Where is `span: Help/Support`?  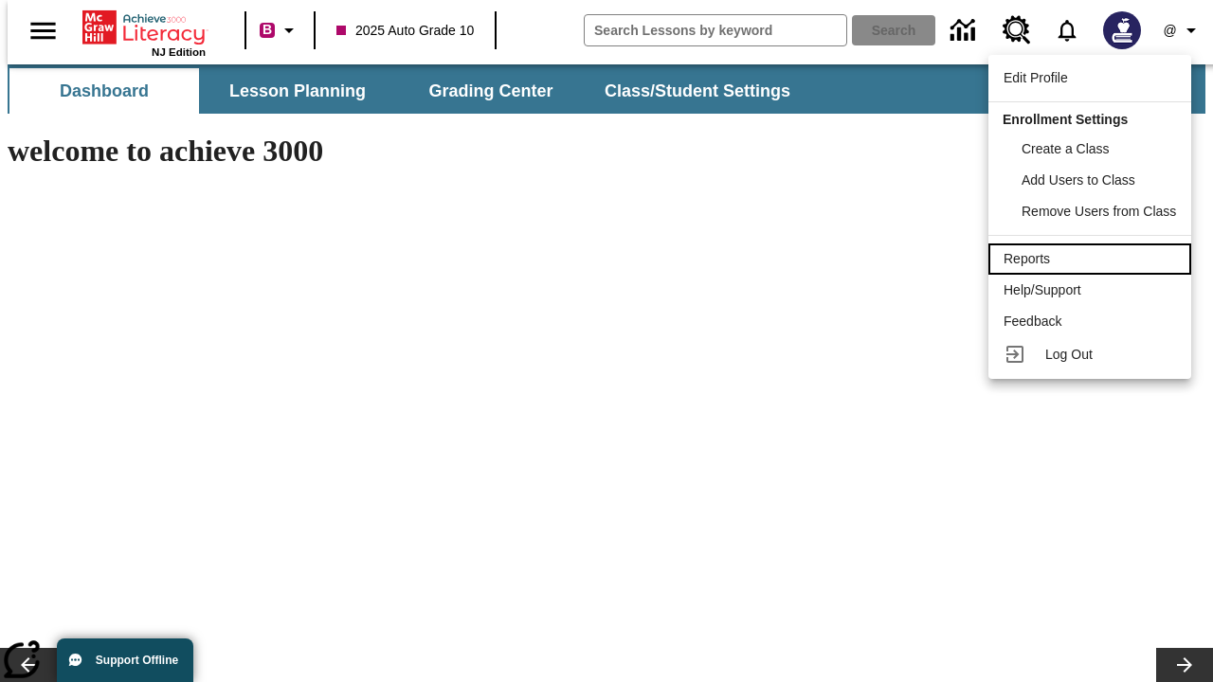
span: Help/Support is located at coordinates (1042, 290).